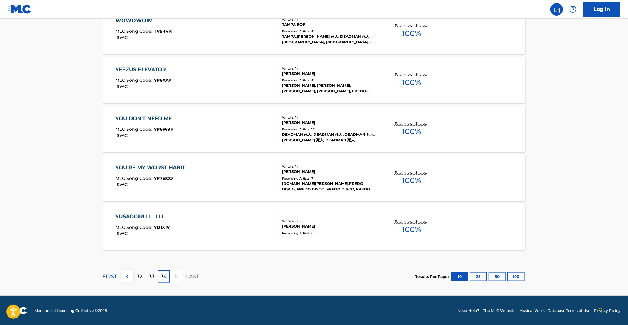  I want to click on div: YOU'RE MY WORST HABIT, so click(152, 168).